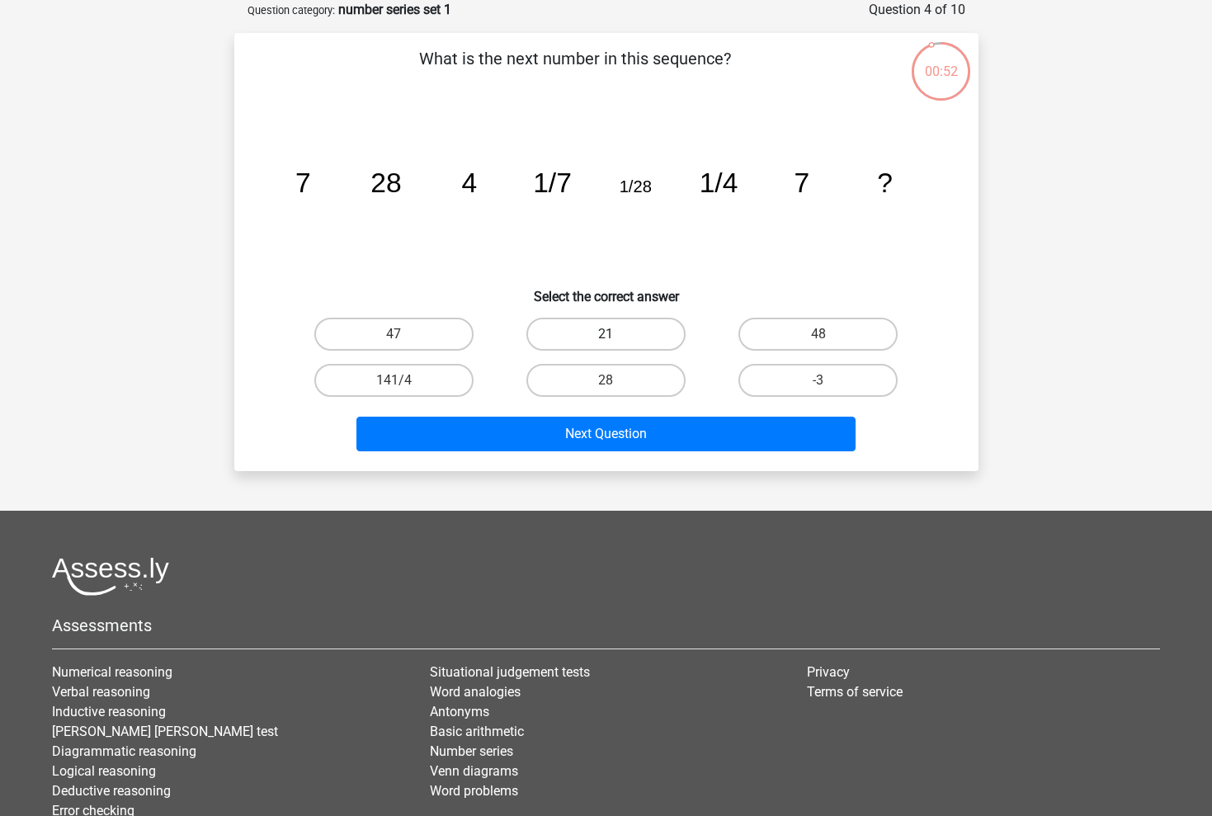 This screenshot has width=1212, height=816. What do you see at coordinates (828, 672) in the screenshot?
I see `a: Privacy` at bounding box center [828, 672].